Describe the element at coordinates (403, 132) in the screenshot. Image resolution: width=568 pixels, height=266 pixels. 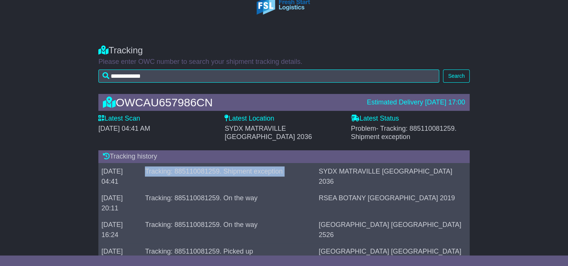
I see `span: Problem` at that location.